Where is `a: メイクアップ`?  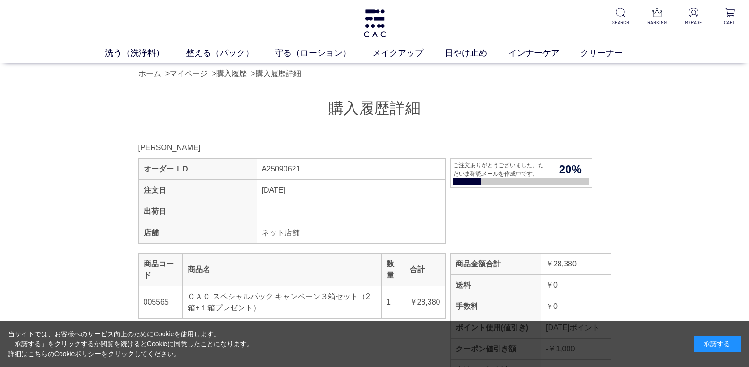 a: メイクアップ is located at coordinates (408, 53).